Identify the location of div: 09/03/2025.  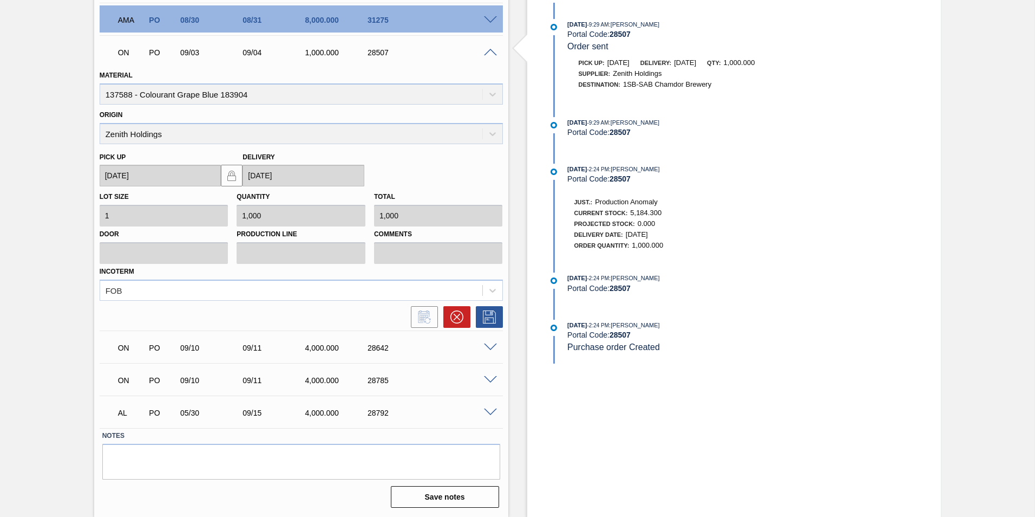
(212, 53).